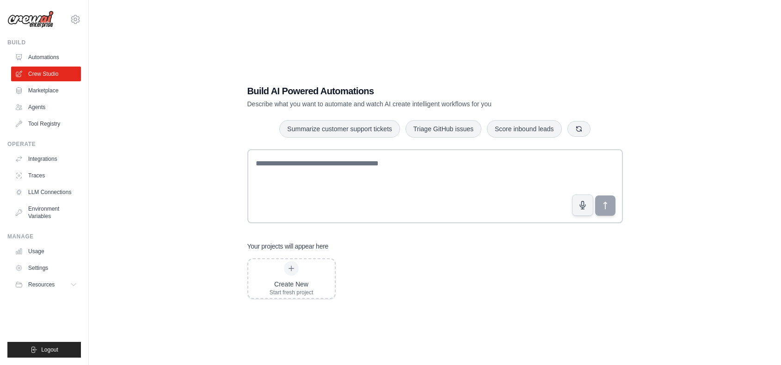 This screenshot has height=365, width=781. Describe the element at coordinates (288, 247) in the screenshot. I see `h3: Your projects will appear here` at that location.